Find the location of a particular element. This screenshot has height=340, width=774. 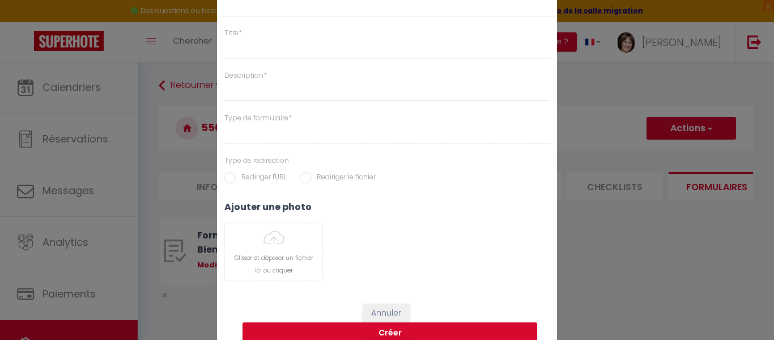

label: Description is located at coordinates (245, 75).